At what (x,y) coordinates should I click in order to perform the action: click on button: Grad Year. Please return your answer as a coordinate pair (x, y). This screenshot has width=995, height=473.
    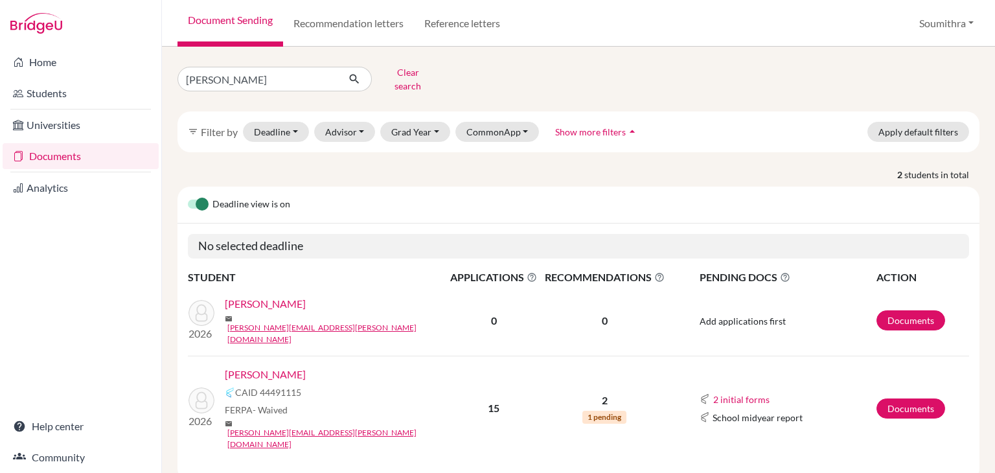
    Looking at the image, I should click on (415, 132).